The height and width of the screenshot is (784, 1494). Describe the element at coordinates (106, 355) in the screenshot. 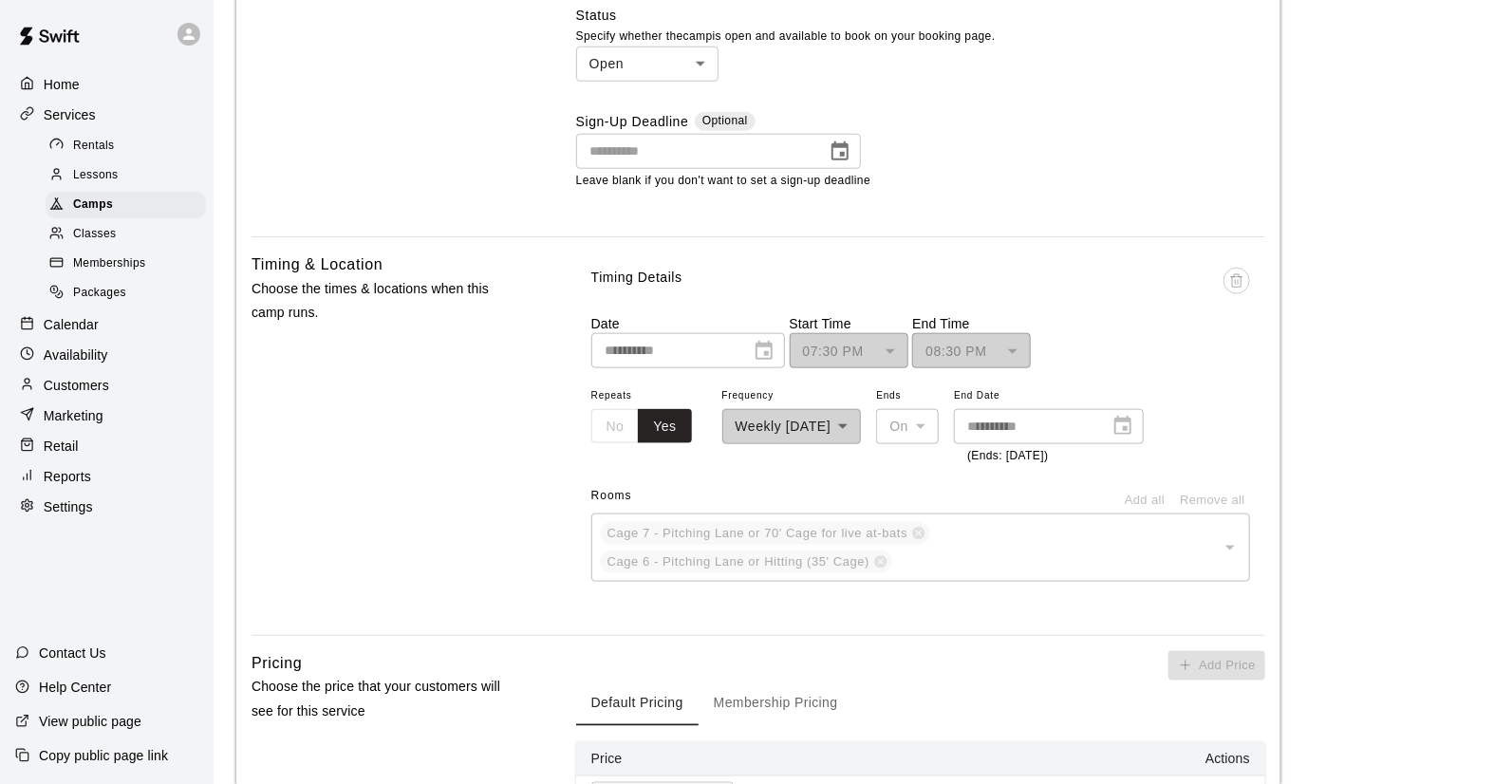

I see `a: Availability` at that location.